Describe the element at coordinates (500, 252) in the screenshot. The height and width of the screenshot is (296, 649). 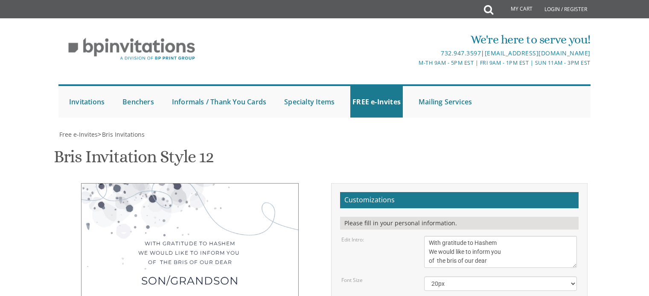
I see `textarea: With gratitude to Hashem We would like to inform you of the bris of our dear` at that location.